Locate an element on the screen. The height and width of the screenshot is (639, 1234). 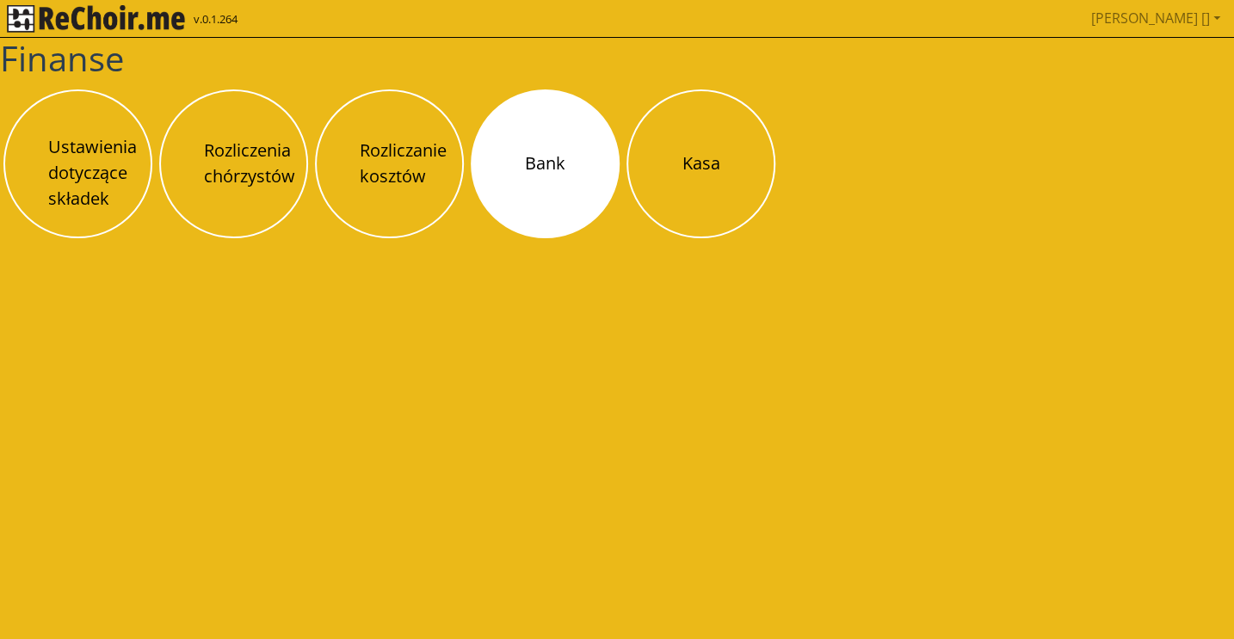
button: Kasa is located at coordinates (700, 163).